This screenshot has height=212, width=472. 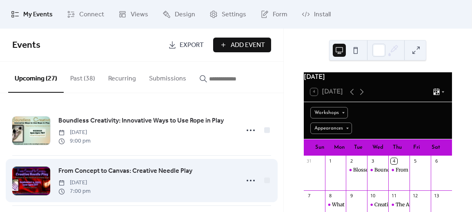 I want to click on span: Form, so click(x=280, y=15).